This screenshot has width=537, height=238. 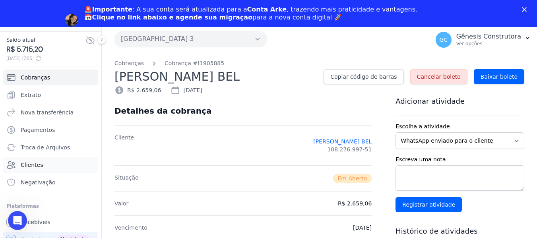 I want to click on dt: Cliente, so click(x=124, y=145).